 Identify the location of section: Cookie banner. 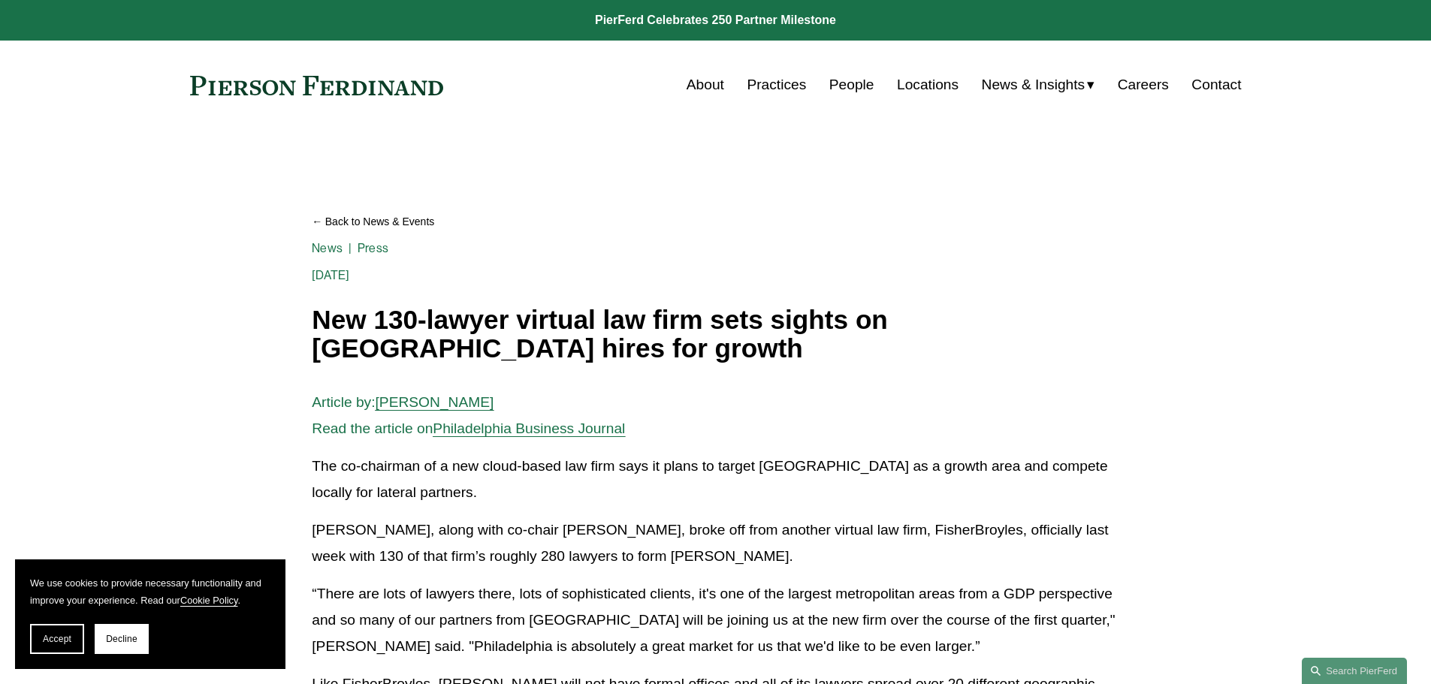
(150, 614).